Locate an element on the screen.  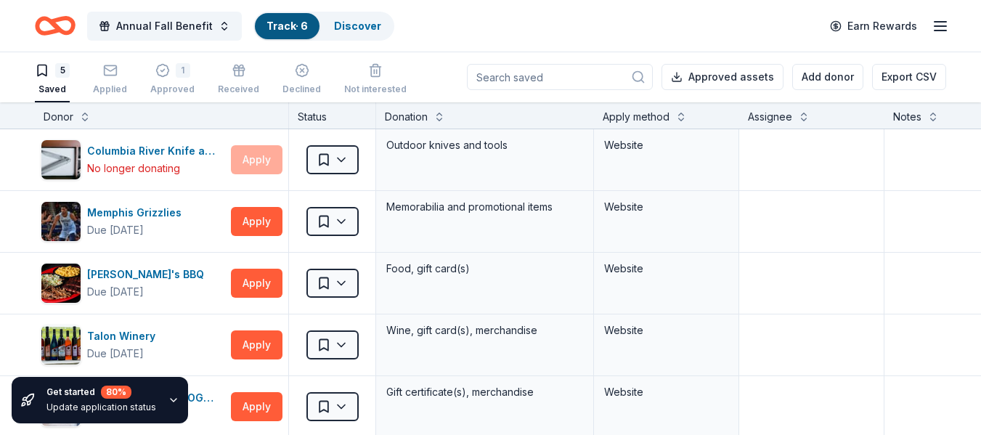
button: Applied is located at coordinates (110, 80).